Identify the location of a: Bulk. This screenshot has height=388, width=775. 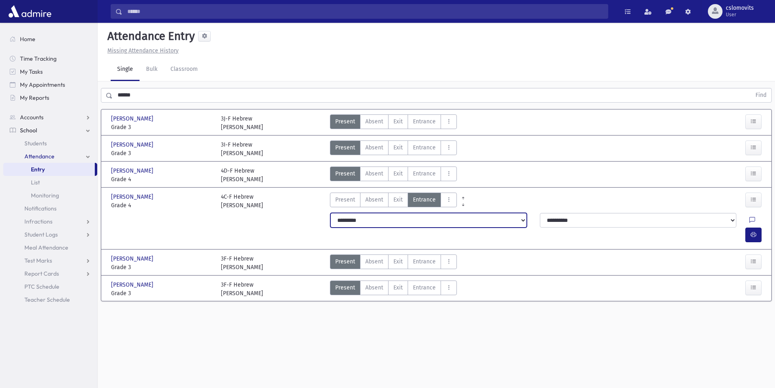
(152, 70).